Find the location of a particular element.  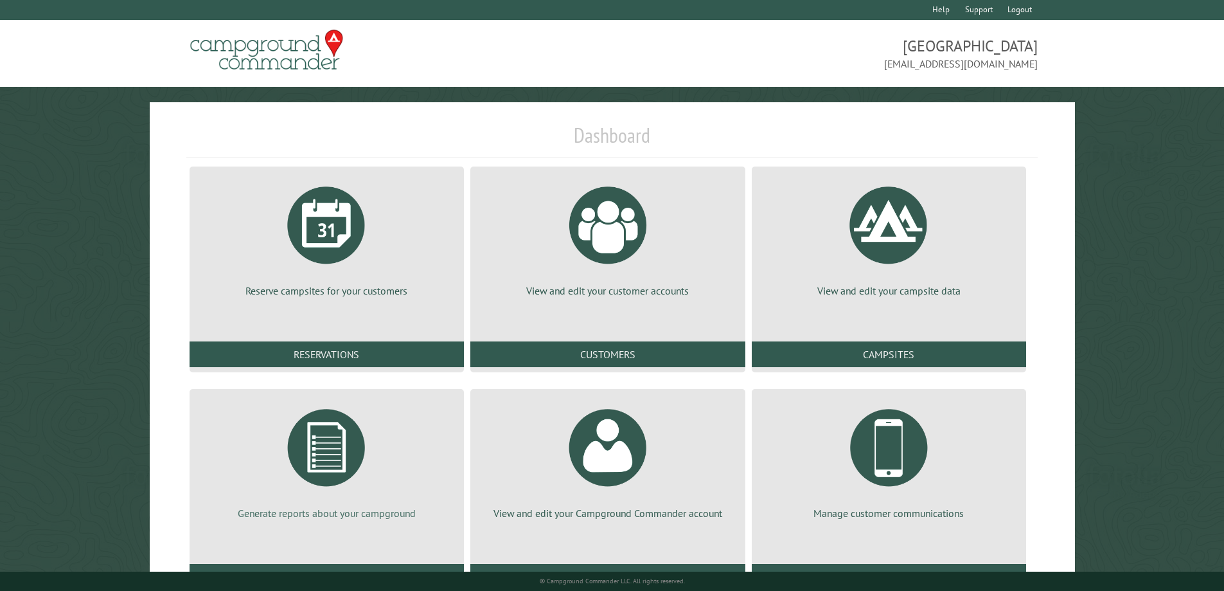

img: Campground Commander is located at coordinates (267, 50).